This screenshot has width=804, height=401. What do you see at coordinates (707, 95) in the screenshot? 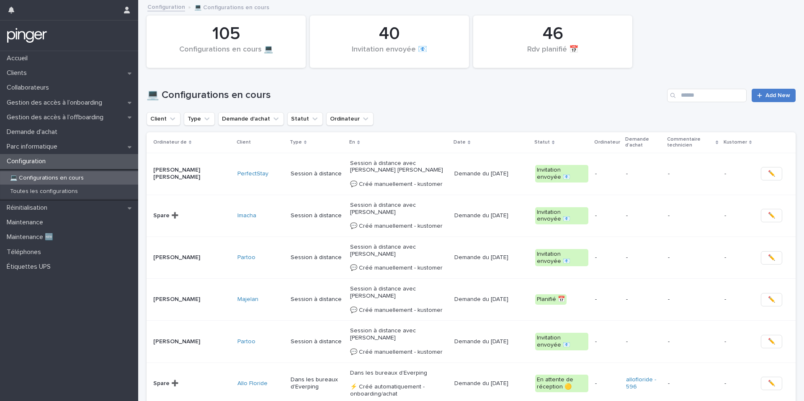
I see `input: Search` at bounding box center [707, 95].